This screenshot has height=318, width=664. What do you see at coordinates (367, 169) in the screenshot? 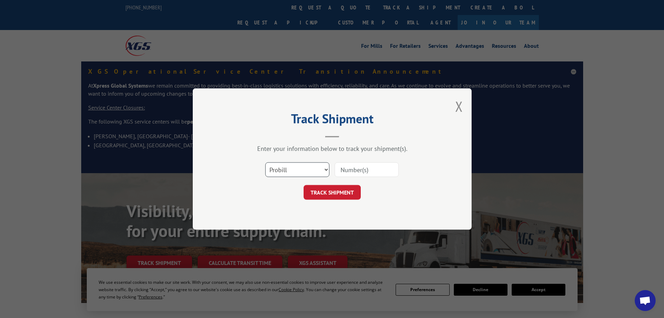
I see `input: Number(s)` at bounding box center [367, 169].